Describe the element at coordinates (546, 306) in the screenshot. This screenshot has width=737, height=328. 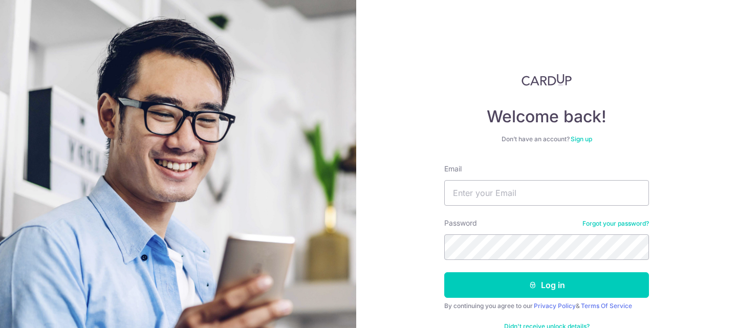
I see `div: By continuing you agree to our &` at that location.